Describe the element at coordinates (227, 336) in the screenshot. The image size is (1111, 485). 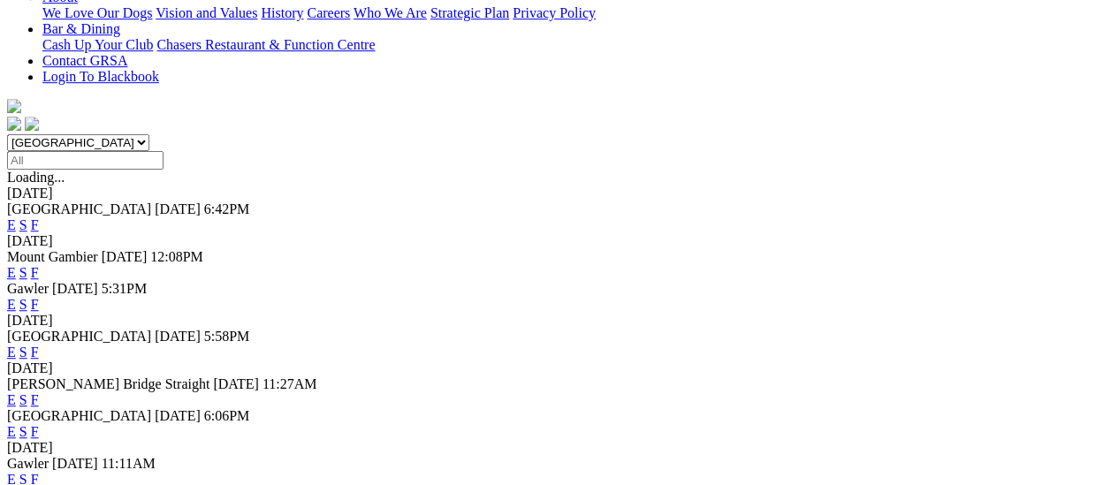
I see `span: 5:58PM` at that location.